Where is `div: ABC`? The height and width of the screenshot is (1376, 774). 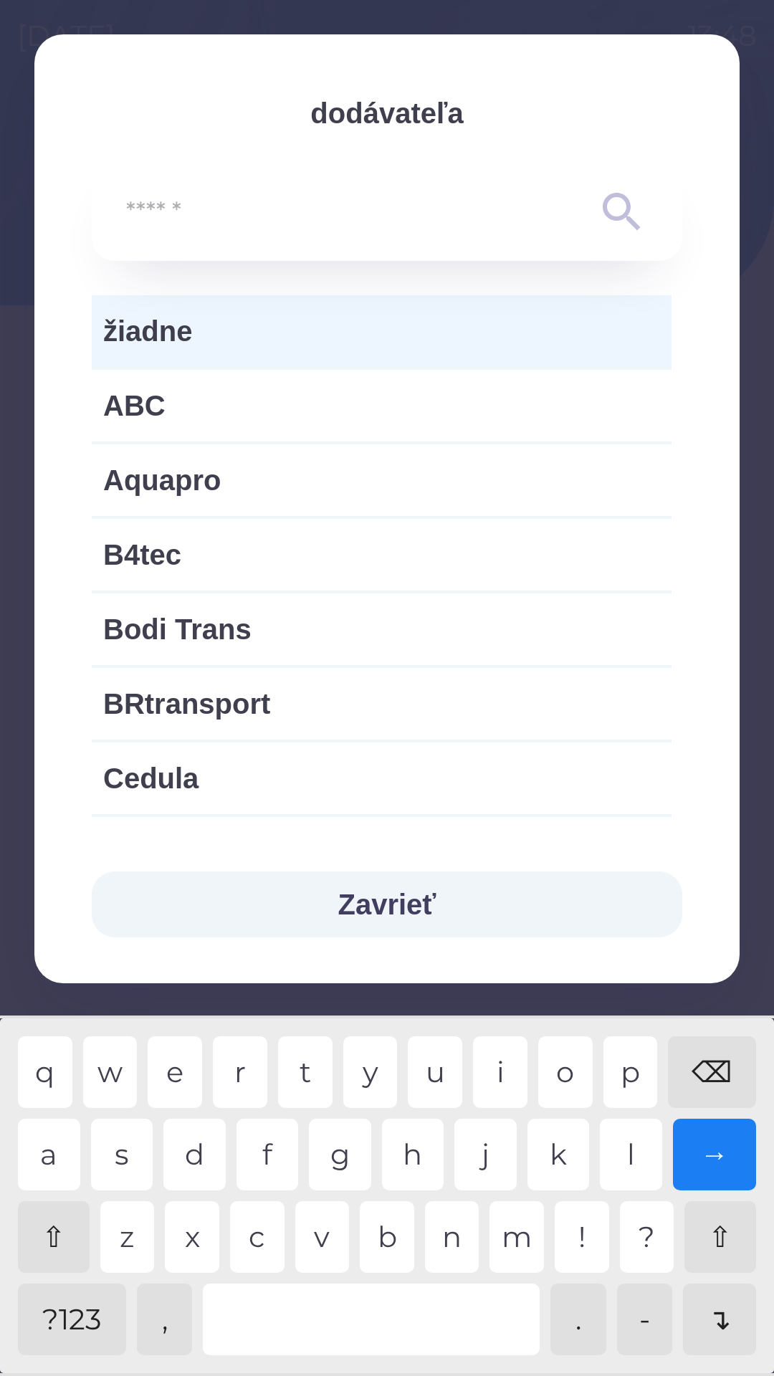
div: ABC is located at coordinates (381, 406).